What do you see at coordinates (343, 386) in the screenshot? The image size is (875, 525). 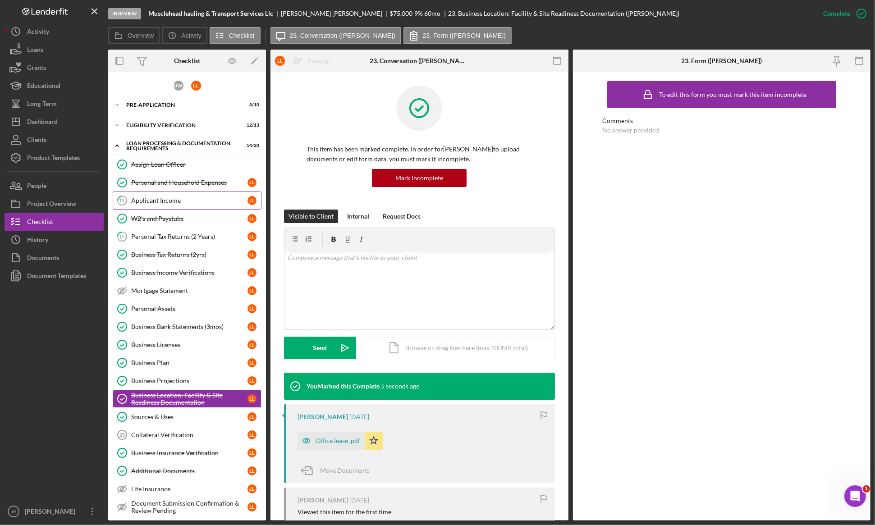 I see `div: You Marked this Complete` at bounding box center [343, 386].